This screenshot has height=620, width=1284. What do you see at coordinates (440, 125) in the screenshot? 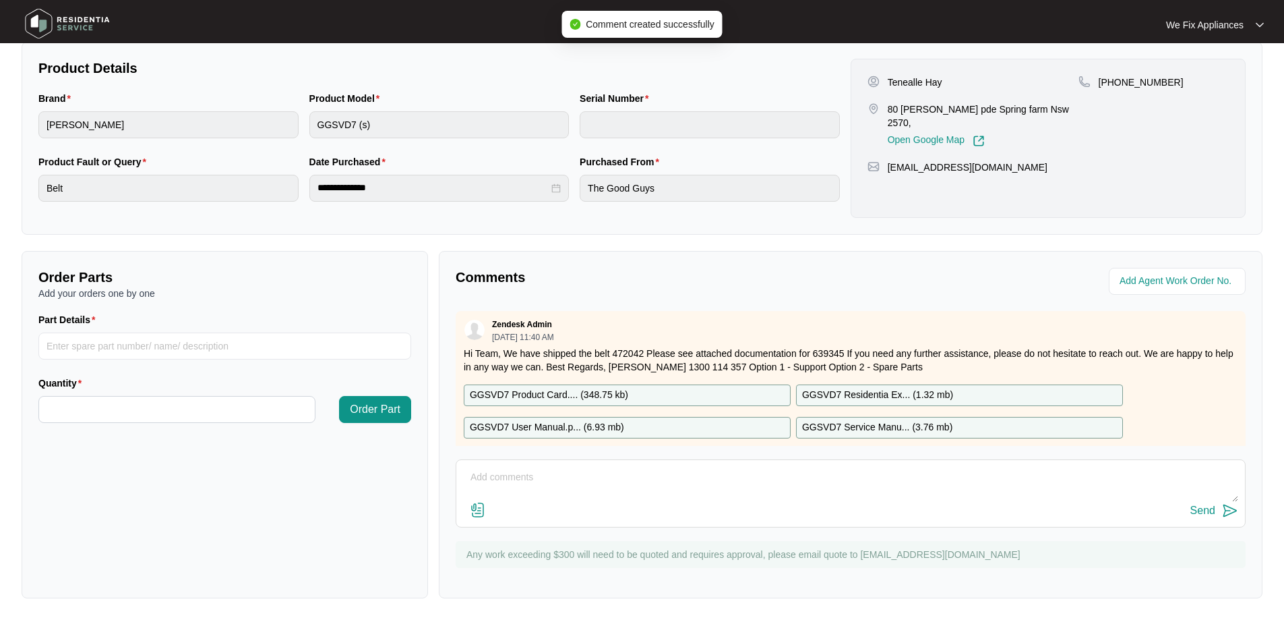
I see `input: Product Model` at bounding box center [440, 125].